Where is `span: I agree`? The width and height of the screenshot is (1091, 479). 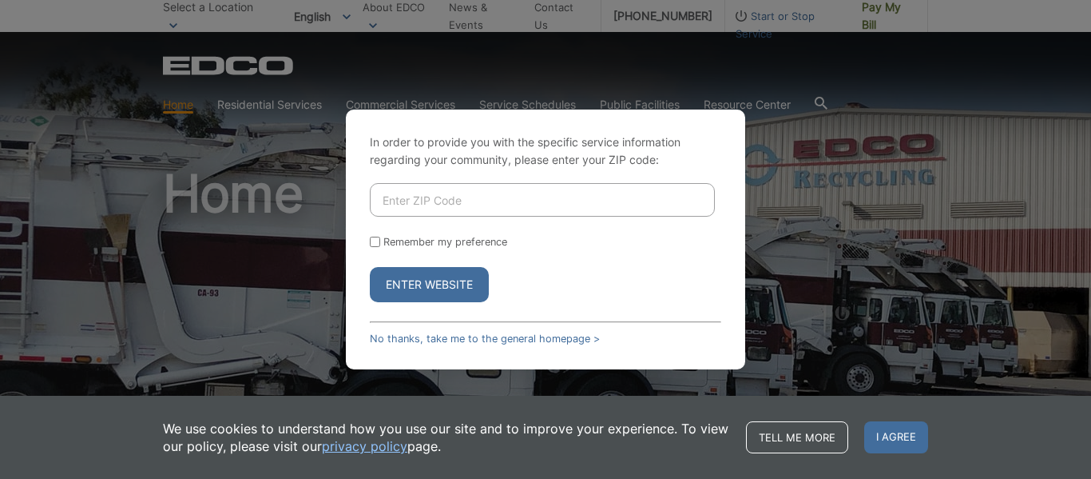 span: I agree is located at coordinates (897, 437).